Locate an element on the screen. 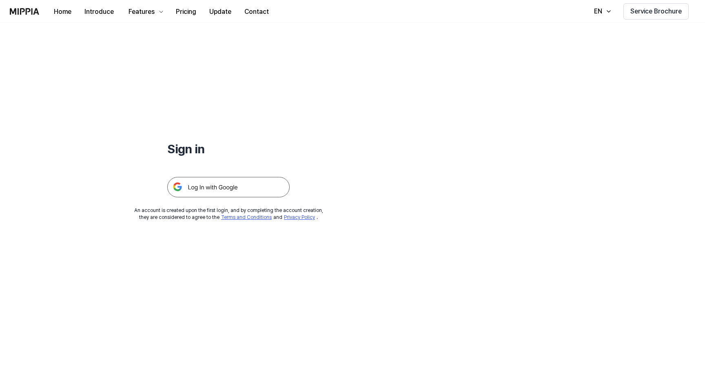 The image size is (705, 371). a: Privacy Policy is located at coordinates (299, 217).